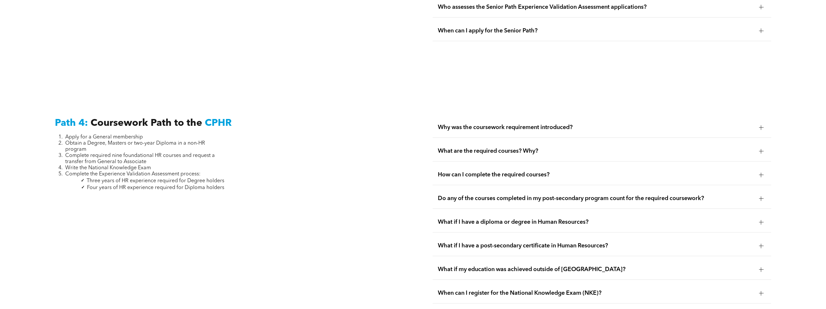 The width and height of the screenshot is (826, 309). What do you see at coordinates (596, 128) in the screenshot?
I see `span: Why was the coursework requirement introduced?` at bounding box center [596, 128].